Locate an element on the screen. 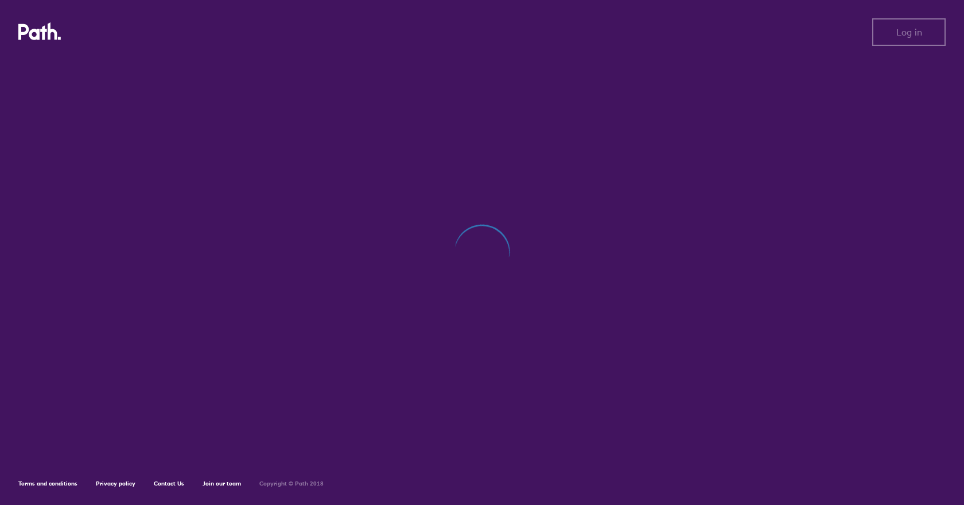 Image resolution: width=964 pixels, height=505 pixels. h6: Copyright © Path 2018 is located at coordinates (291, 484).